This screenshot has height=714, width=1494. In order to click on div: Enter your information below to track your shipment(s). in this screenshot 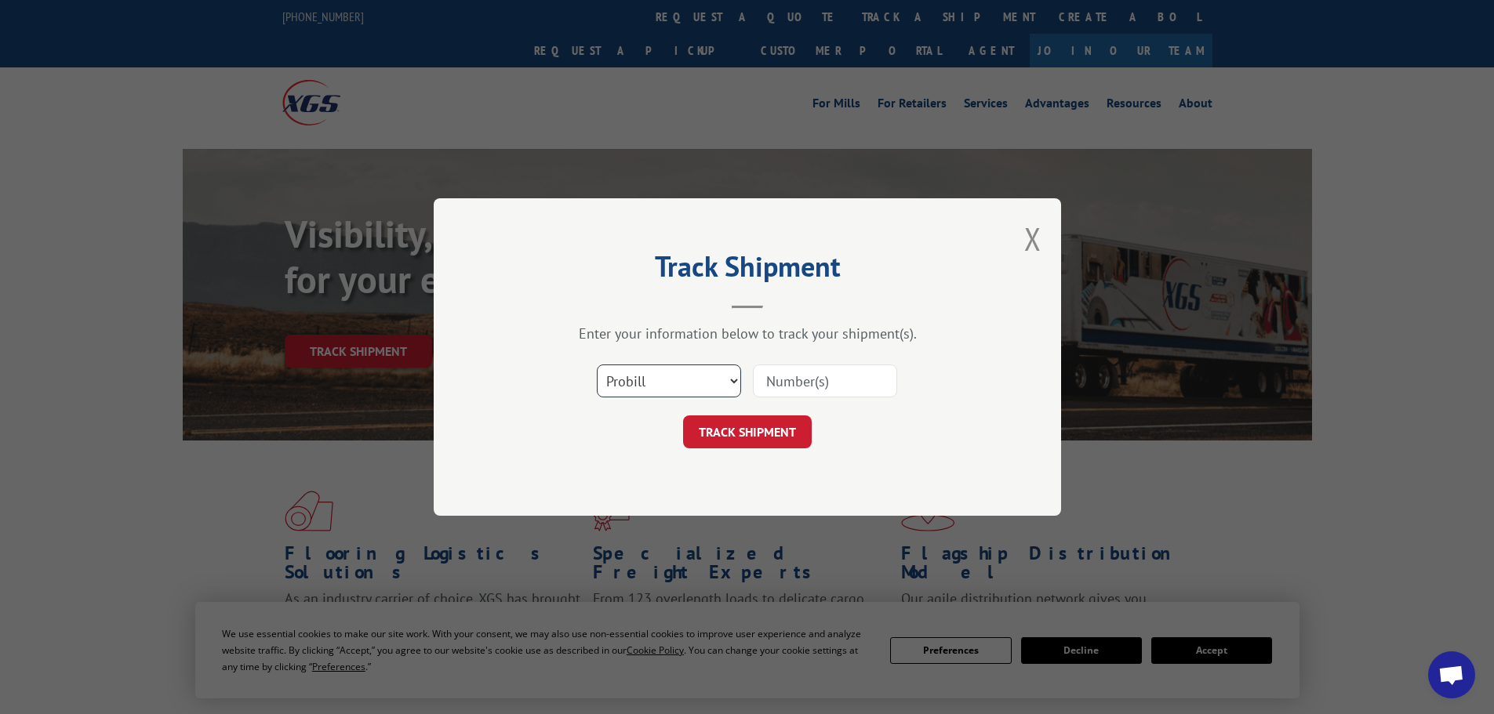, I will do `click(747, 333)`.